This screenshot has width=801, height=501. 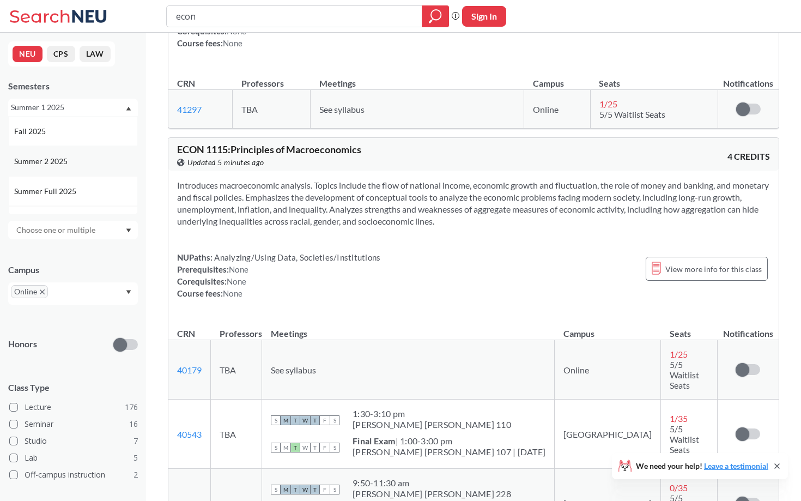 I want to click on span: ECON 1115 : Principles of Macroeconomics, so click(x=269, y=149).